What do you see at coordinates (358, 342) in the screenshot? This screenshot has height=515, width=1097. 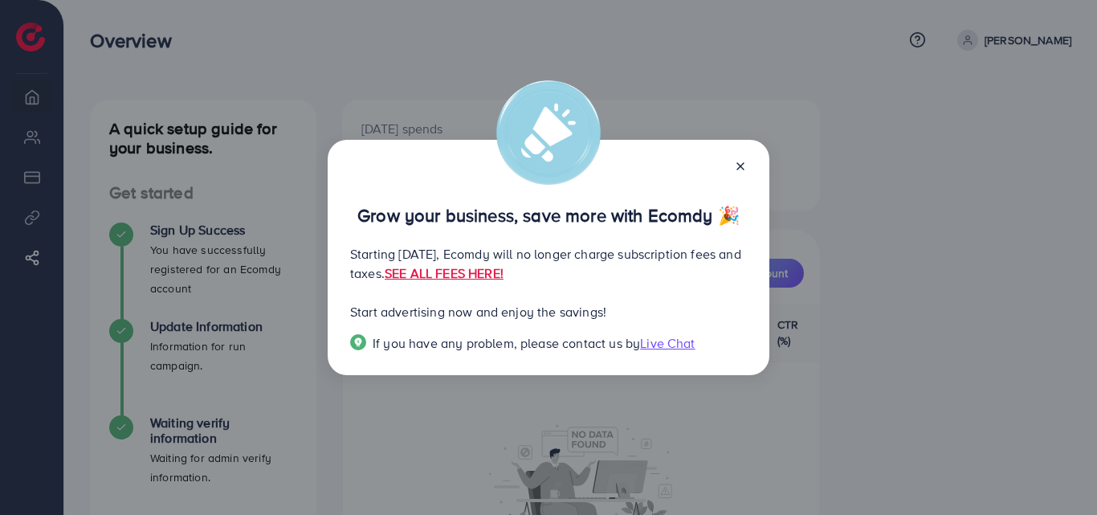 I see `img: Popup guide` at bounding box center [358, 342].